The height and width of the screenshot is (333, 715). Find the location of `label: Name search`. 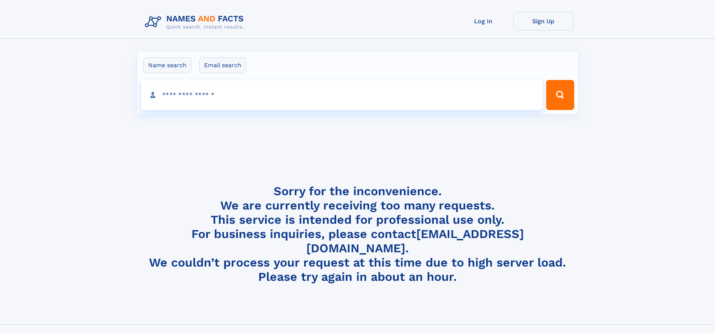

label: Name search is located at coordinates (167, 65).